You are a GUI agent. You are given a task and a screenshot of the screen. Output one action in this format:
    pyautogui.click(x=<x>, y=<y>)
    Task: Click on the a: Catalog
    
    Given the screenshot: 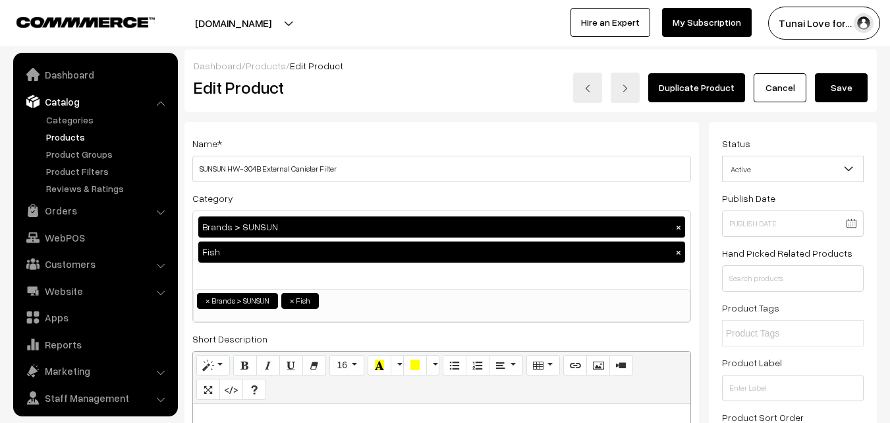 What is the action you would take?
    pyautogui.click(x=95, y=102)
    